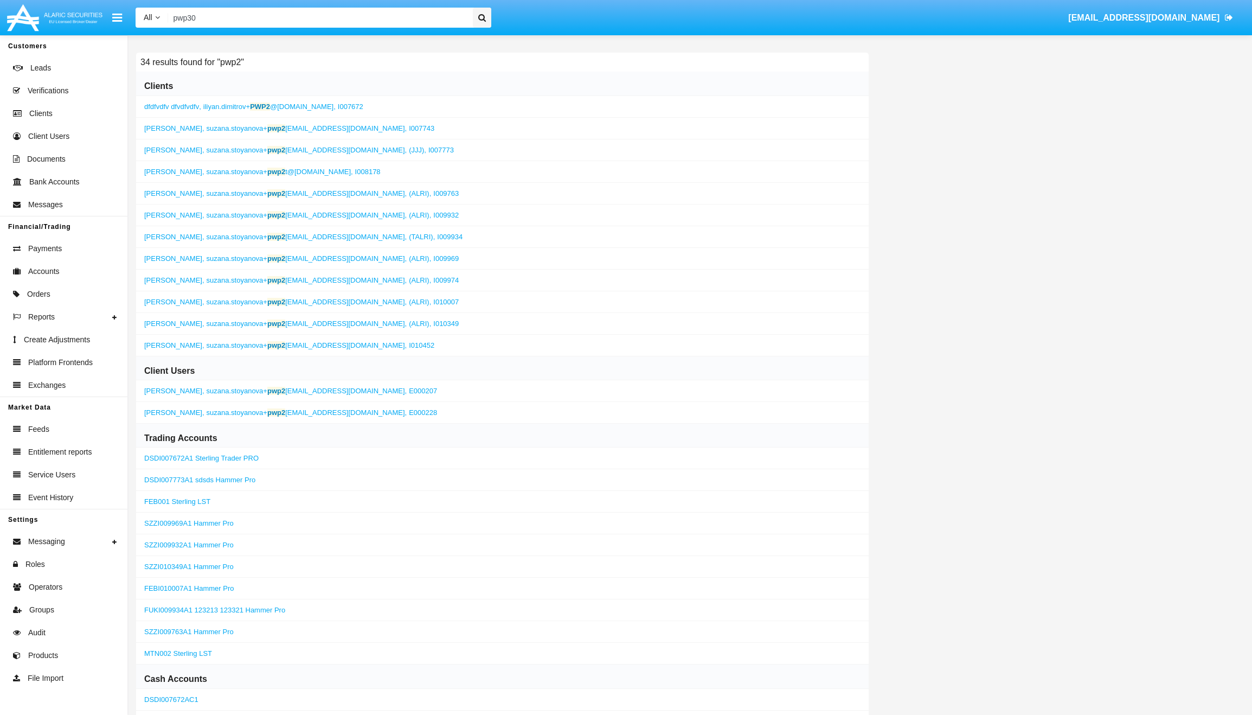 The height and width of the screenshot is (715, 1252). I want to click on a: SZZI009763A1 Hammer Pro, so click(189, 631).